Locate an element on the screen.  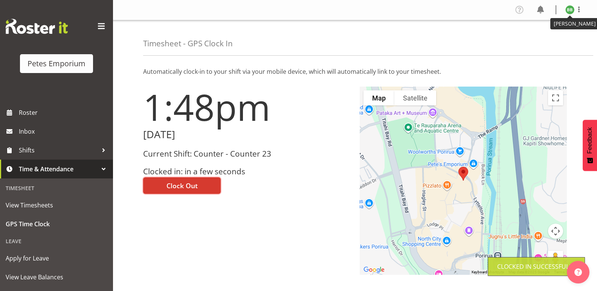
button: Toggle fullscreen view is located at coordinates (555, 98).